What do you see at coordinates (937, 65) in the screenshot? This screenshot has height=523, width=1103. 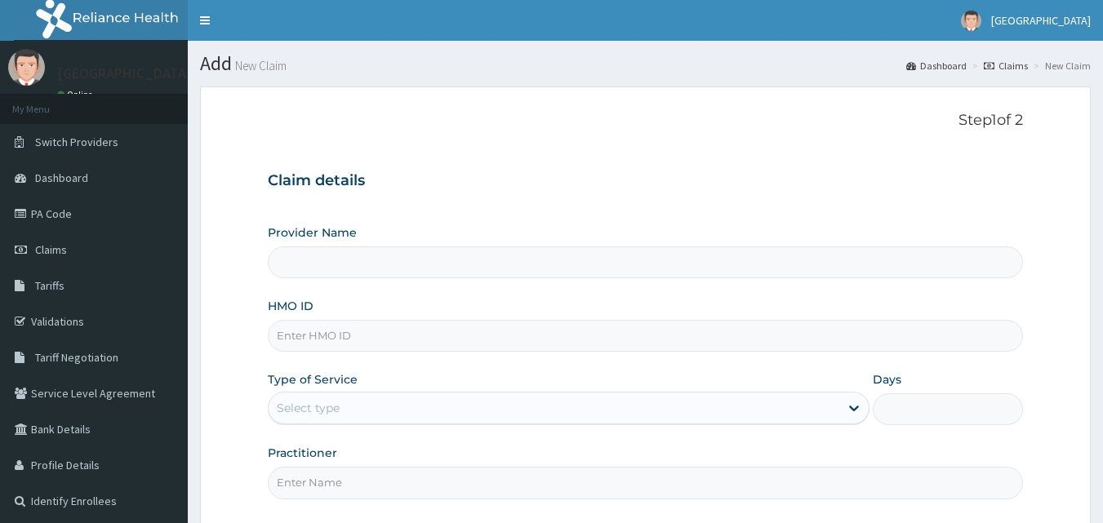 I see `a: Dashboard` at bounding box center [937, 65].